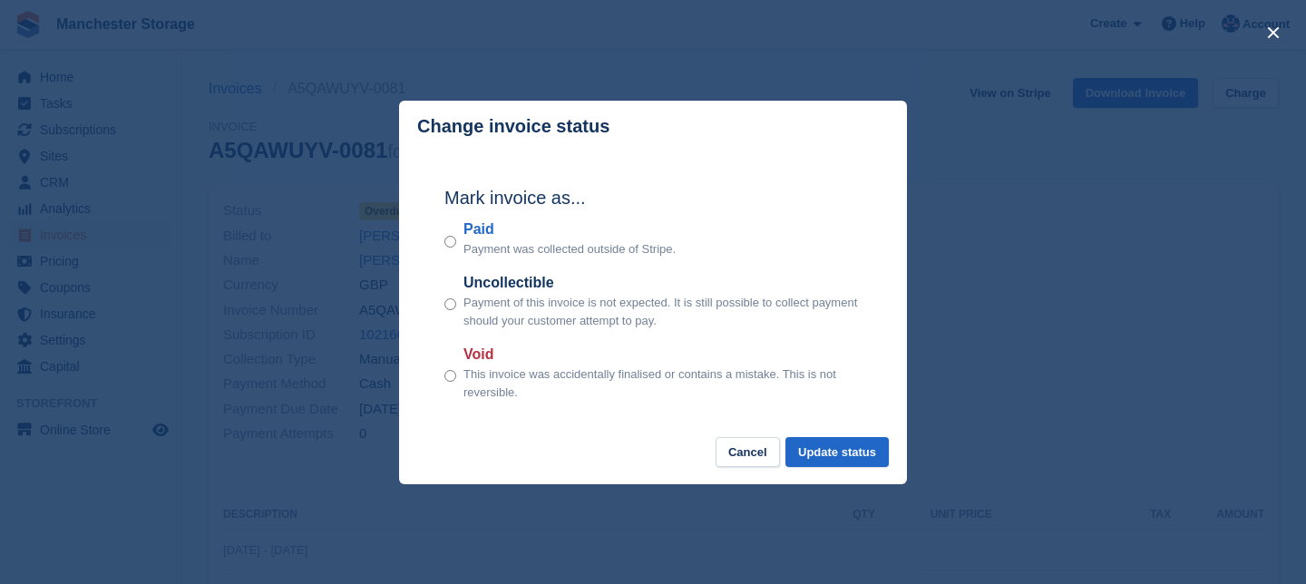 The width and height of the screenshot is (1306, 584). I want to click on label: Uncollectible, so click(662, 283).